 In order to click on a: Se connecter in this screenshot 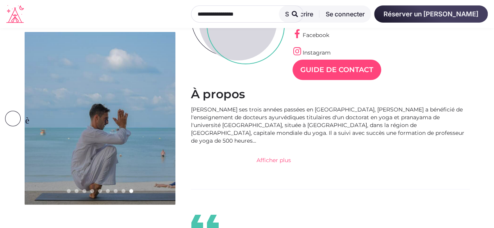, I will do `click(345, 14)`.